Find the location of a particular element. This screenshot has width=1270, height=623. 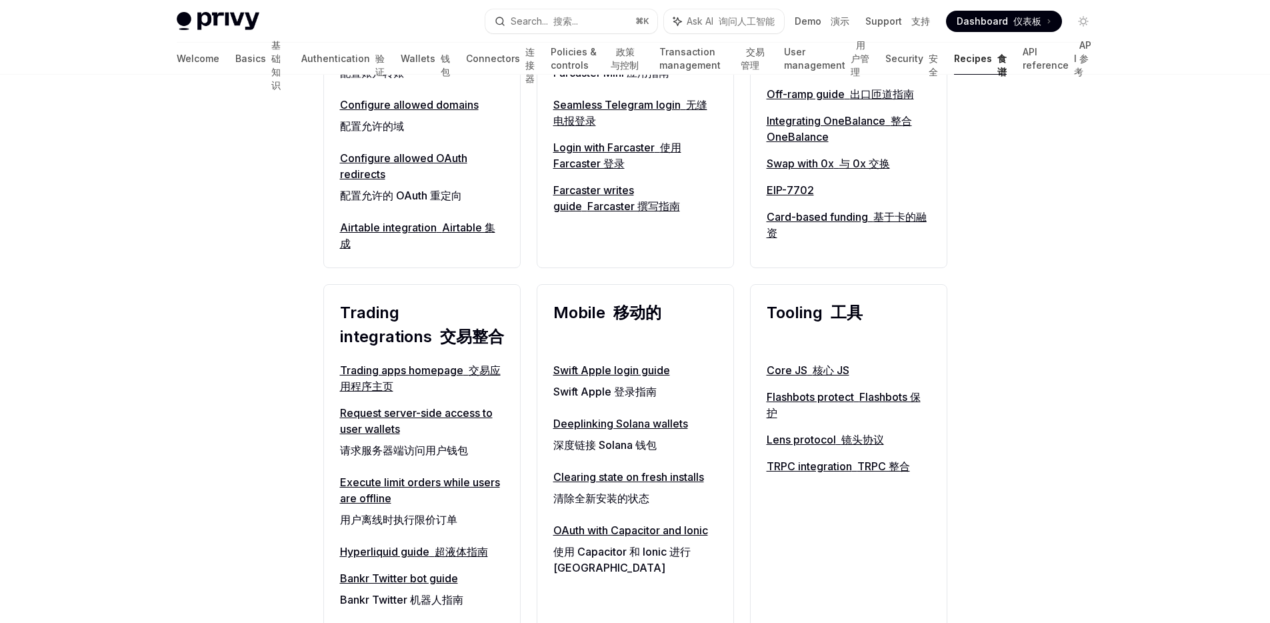

font: 政策与控制 is located at coordinates (625, 58).